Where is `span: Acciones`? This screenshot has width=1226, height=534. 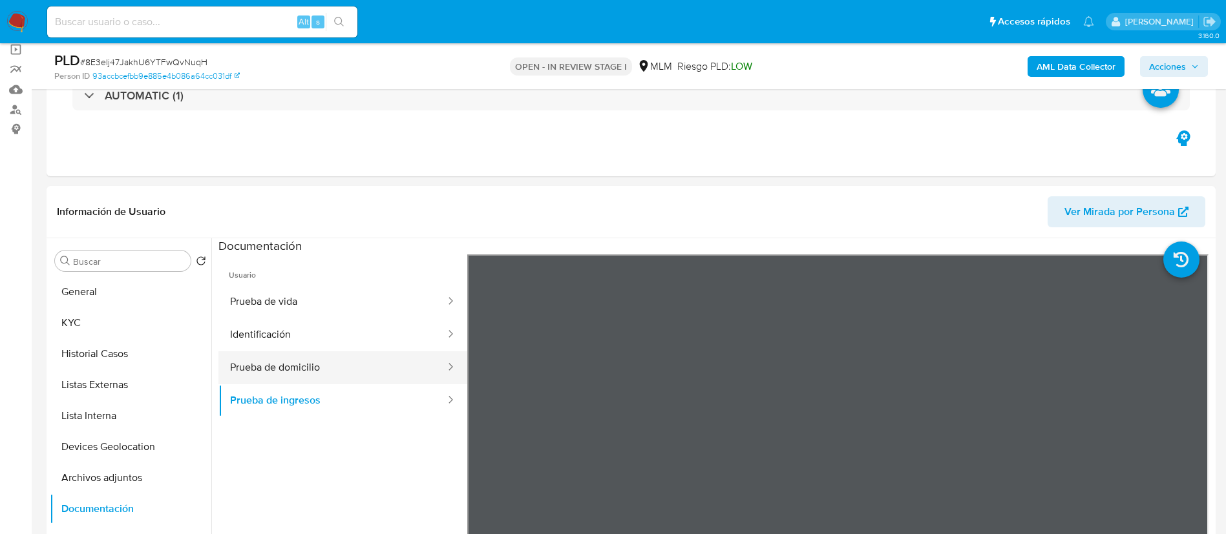 span: Acciones is located at coordinates (1167, 67).